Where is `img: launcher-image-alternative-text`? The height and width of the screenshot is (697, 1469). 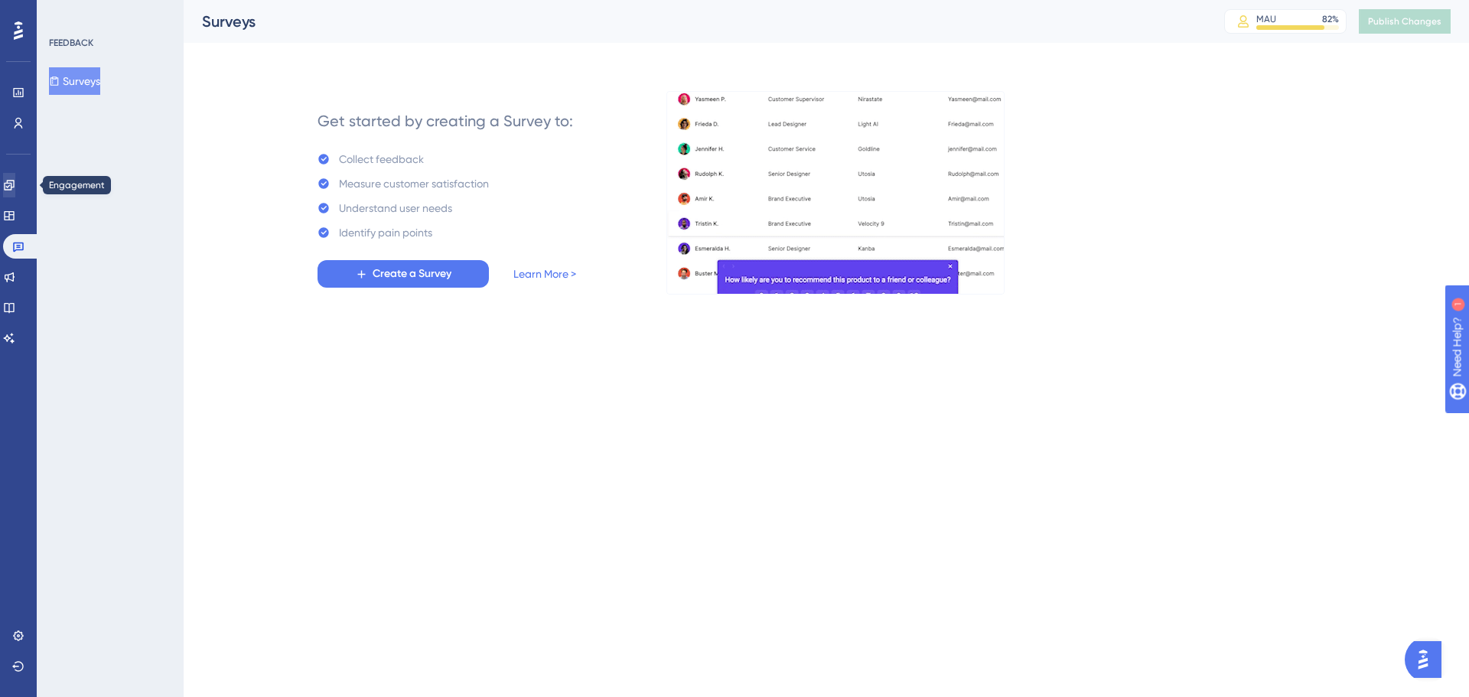 img: launcher-image-alternative-text is located at coordinates (18, 23).